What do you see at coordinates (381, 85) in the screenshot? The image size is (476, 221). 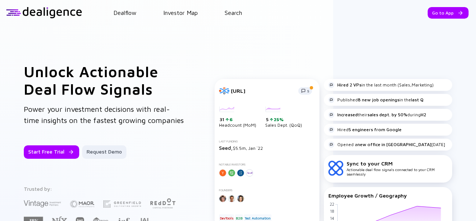 I see `div: in the last month (Sales,Marketing)` at bounding box center [381, 85].